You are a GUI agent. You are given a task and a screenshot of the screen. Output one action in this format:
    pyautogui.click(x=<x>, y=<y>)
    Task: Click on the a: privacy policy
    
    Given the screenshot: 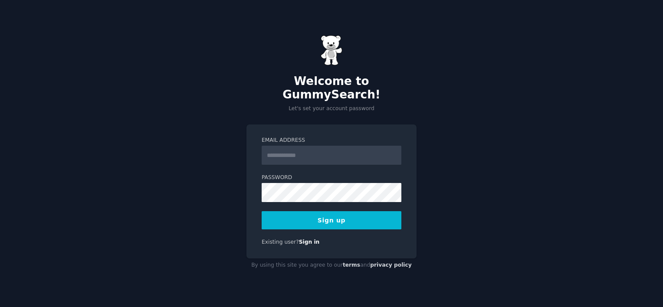 What is the action you would take?
    pyautogui.click(x=391, y=265)
    